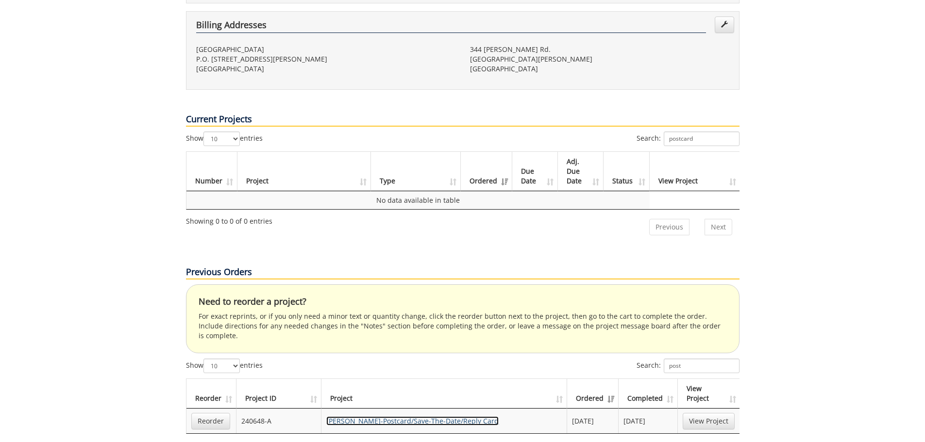  I want to click on p: For exact reprints, or if you only need a minor text or quantity change, click the reorder button..., so click(463, 326).